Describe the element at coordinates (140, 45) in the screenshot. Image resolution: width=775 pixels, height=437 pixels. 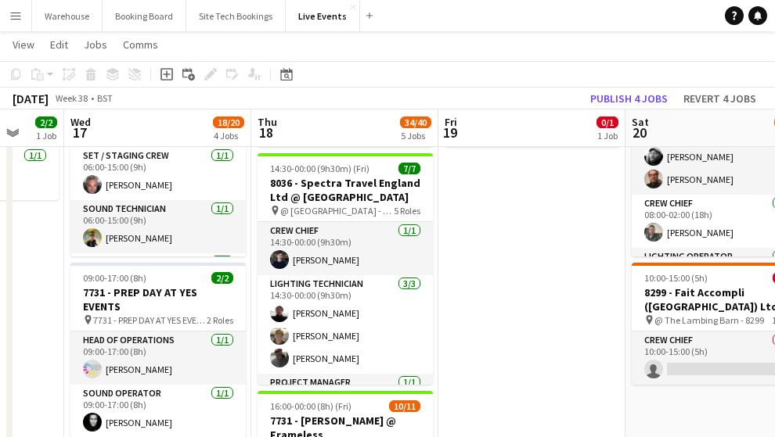
I see `a: Comms` at that location.